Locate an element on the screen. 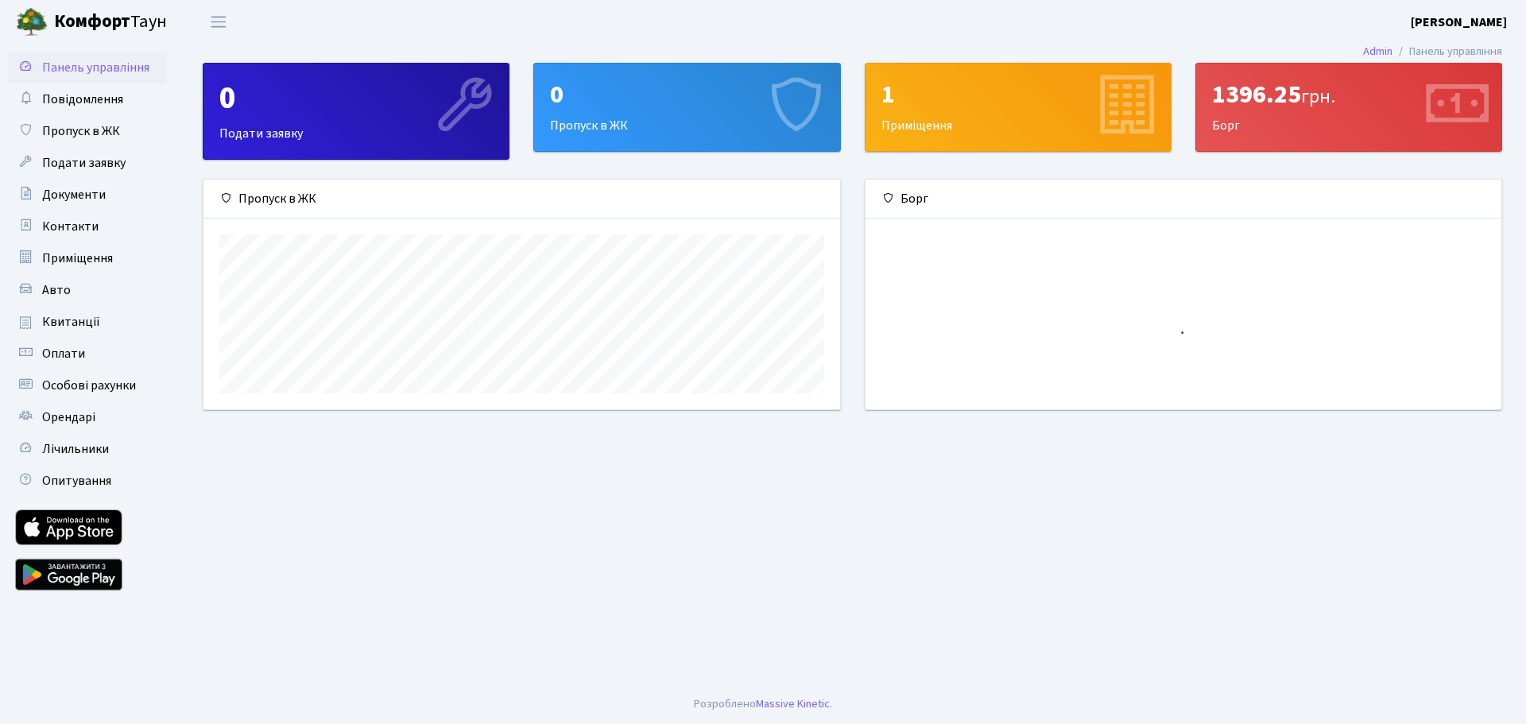  a: Massive Kinetic is located at coordinates (793, 703).